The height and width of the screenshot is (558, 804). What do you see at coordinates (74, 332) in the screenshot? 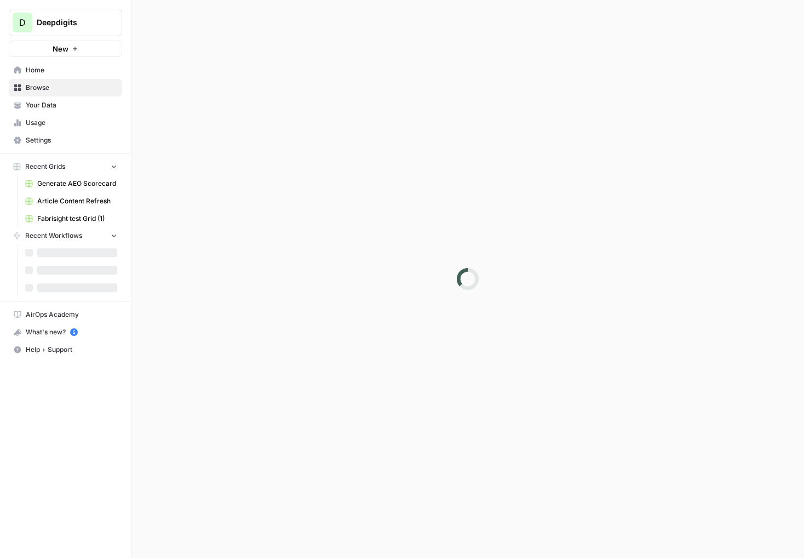
I see `a: 5` at bounding box center [74, 332].